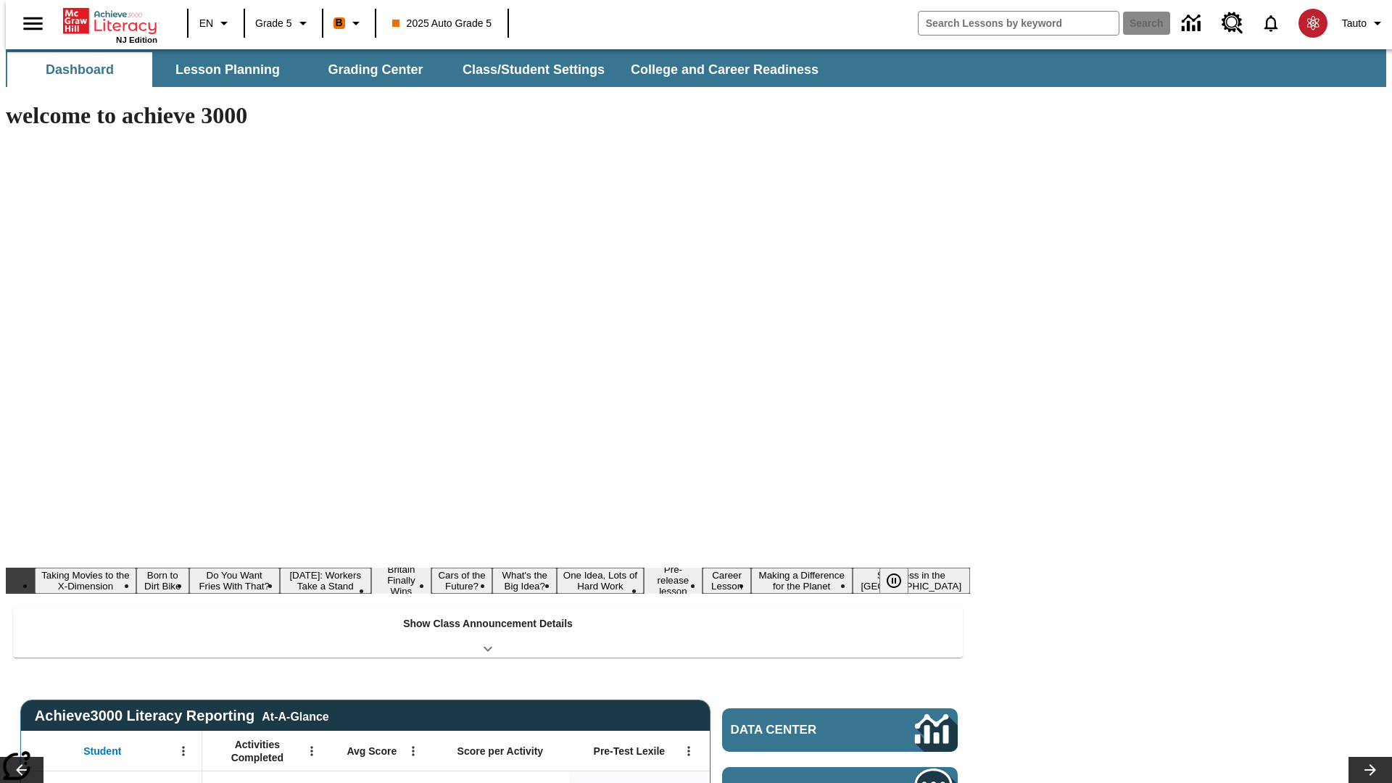 The image size is (1392, 783). What do you see at coordinates (1313, 23) in the screenshot?
I see `button: Select a new avatar` at bounding box center [1313, 23].